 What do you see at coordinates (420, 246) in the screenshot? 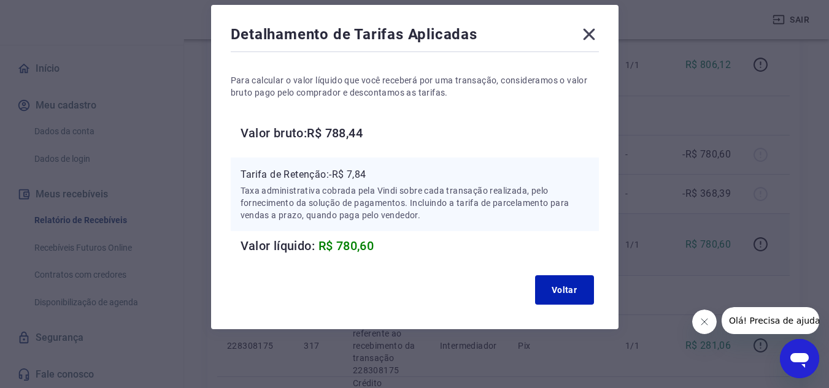
I see `h6: Valor líquido:` at bounding box center [420, 246].